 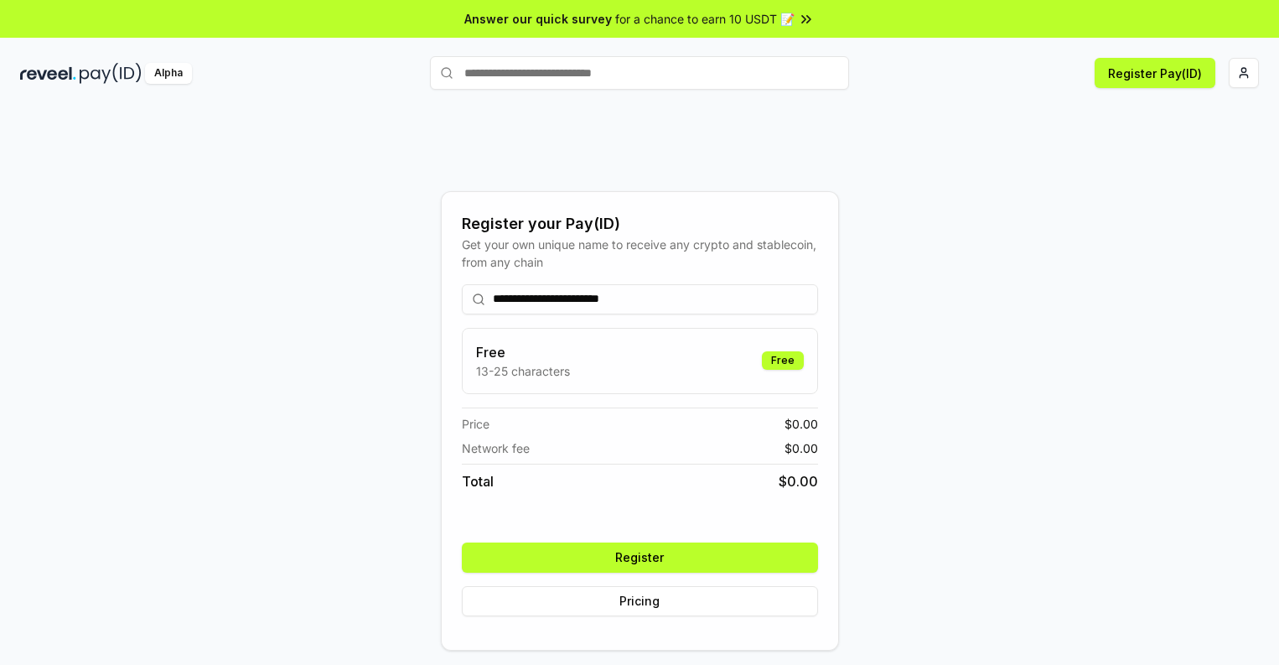 What do you see at coordinates (475, 423) in the screenshot?
I see `span: Price` at bounding box center [475, 423].